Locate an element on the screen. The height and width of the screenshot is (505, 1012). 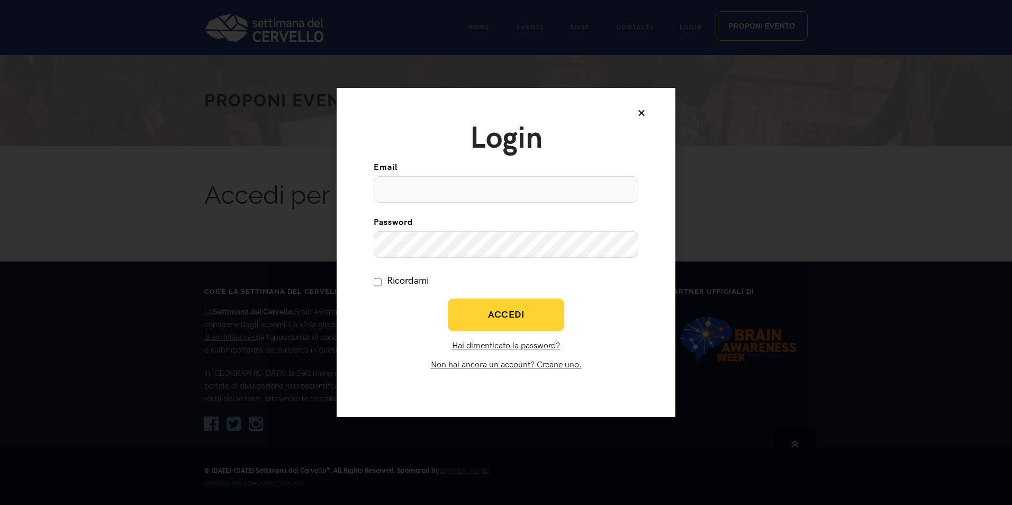
label: Ricordami is located at coordinates (409, 281).